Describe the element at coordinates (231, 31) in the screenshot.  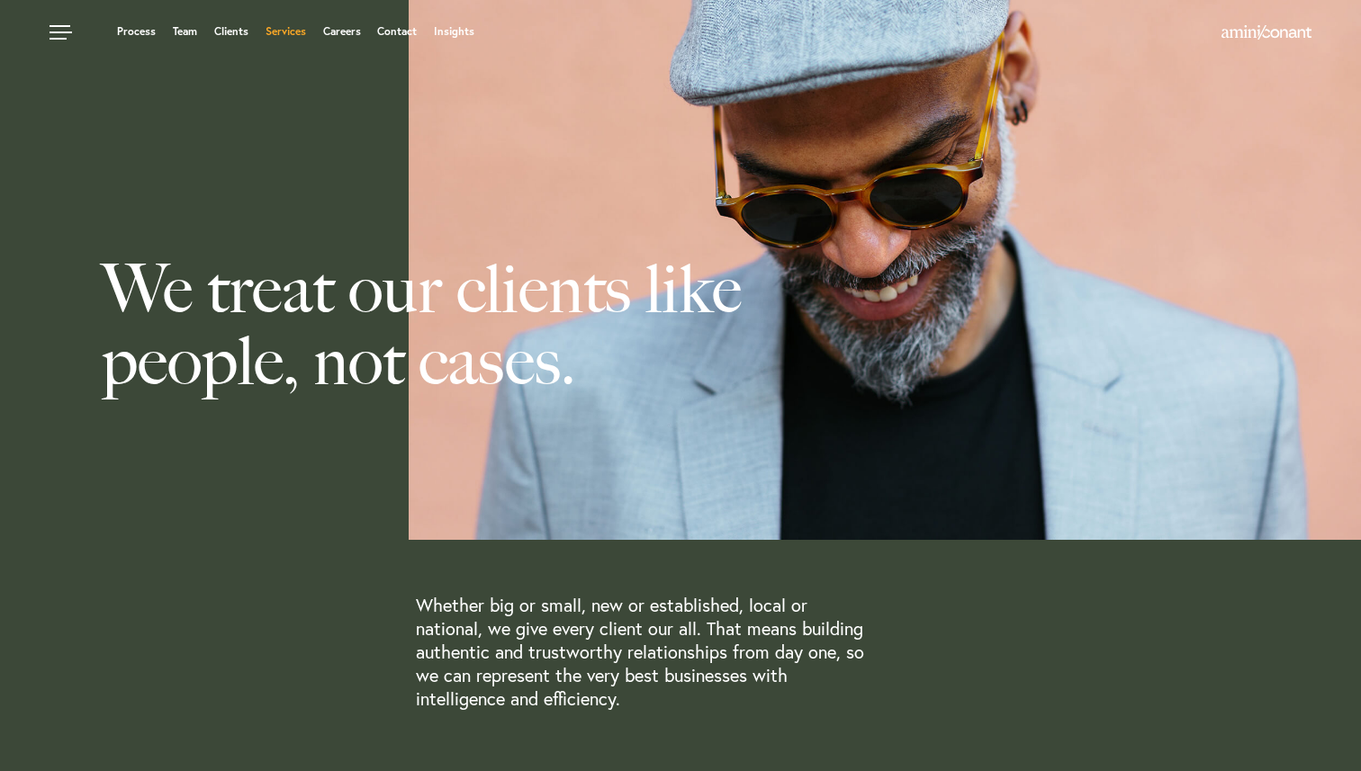
I see `a: Clients` at that location.